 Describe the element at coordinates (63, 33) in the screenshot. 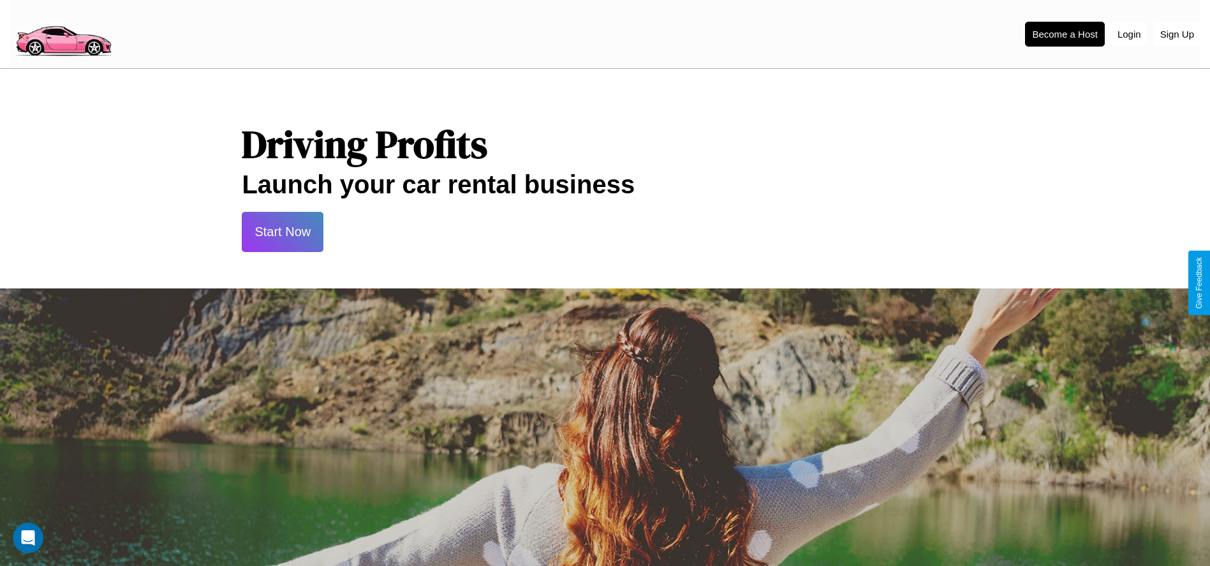

I see `img: logo` at that location.